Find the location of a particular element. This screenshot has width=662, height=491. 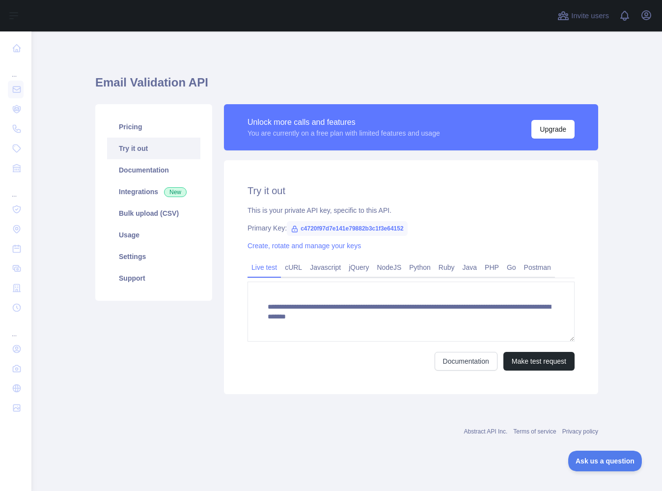

span: Invite users is located at coordinates (590, 16).